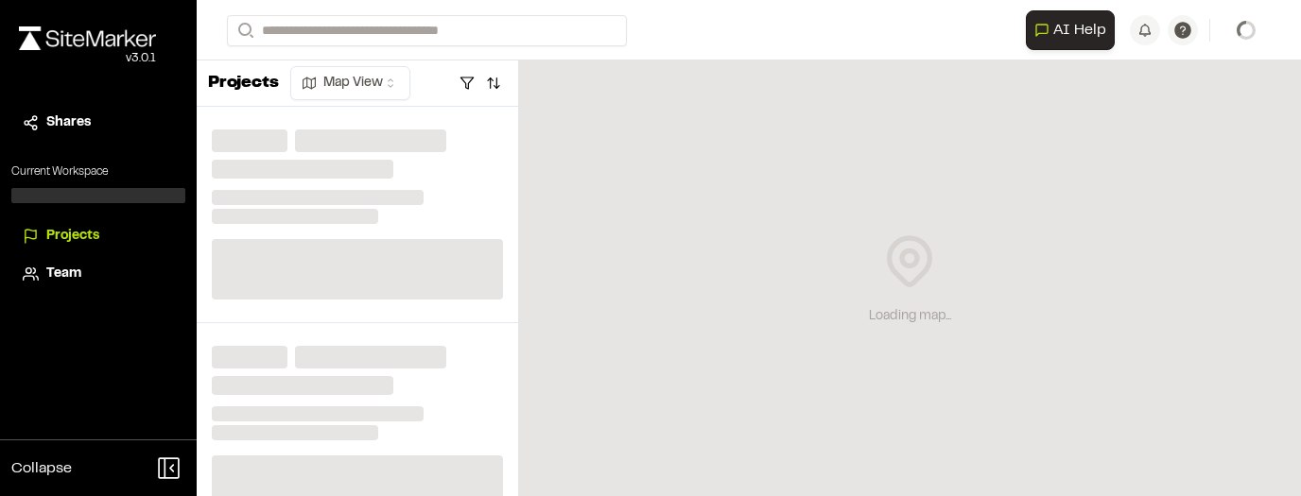 Image resolution: width=1301 pixels, height=496 pixels. Describe the element at coordinates (87, 38) in the screenshot. I see `img: rebrand.png` at that location.